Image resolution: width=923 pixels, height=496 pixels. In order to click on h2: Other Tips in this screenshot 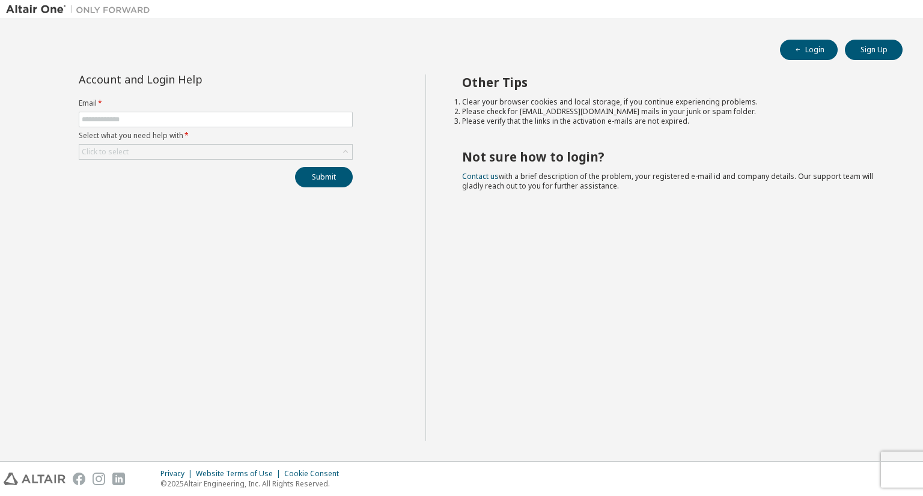, I will do `click(672, 82)`.